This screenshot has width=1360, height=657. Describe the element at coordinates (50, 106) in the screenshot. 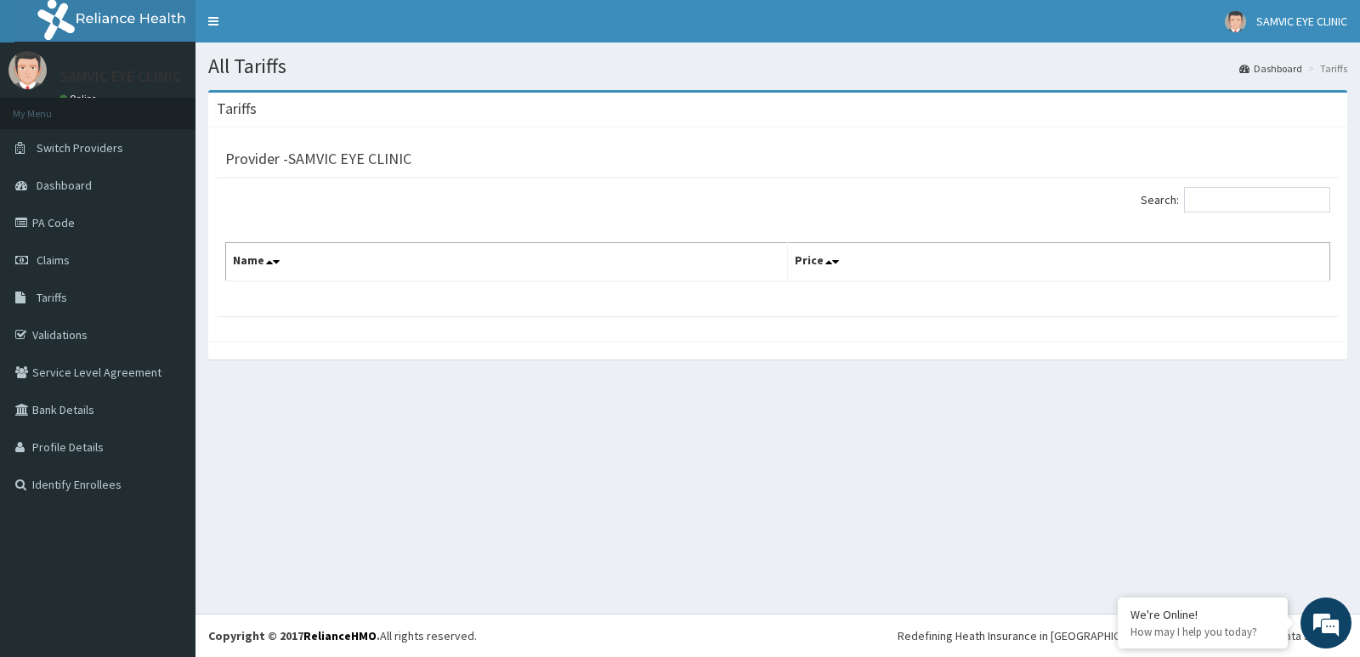

I see `img: d_794563401_company_1708531726252_794563401` at that location.